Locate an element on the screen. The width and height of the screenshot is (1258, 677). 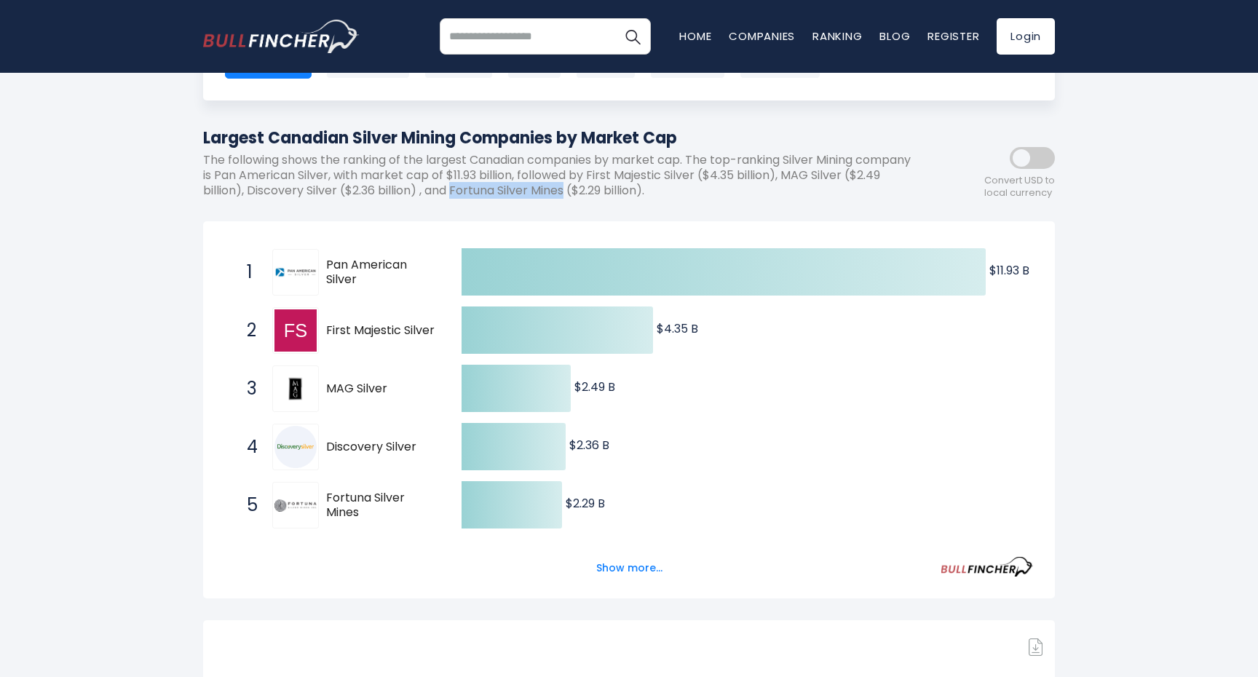
button: Show more... is located at coordinates (629, 568).